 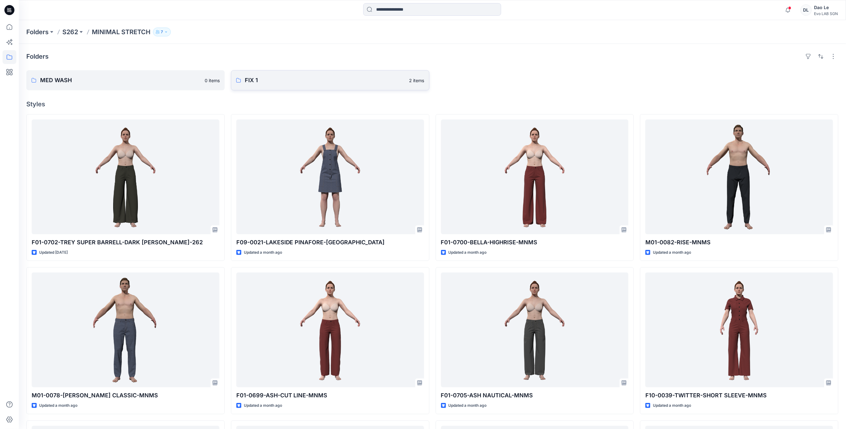 What do you see at coordinates (125, 80) in the screenshot?
I see `a: MED WASH0 items` at bounding box center [125, 80].